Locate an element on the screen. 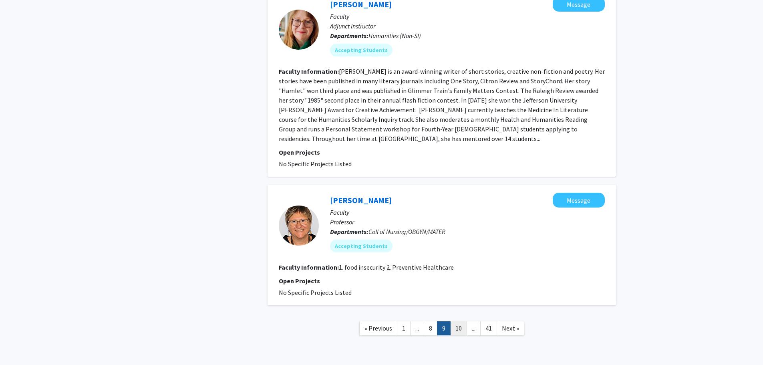 This screenshot has width=763, height=365. a: Next is located at coordinates (510, 328).